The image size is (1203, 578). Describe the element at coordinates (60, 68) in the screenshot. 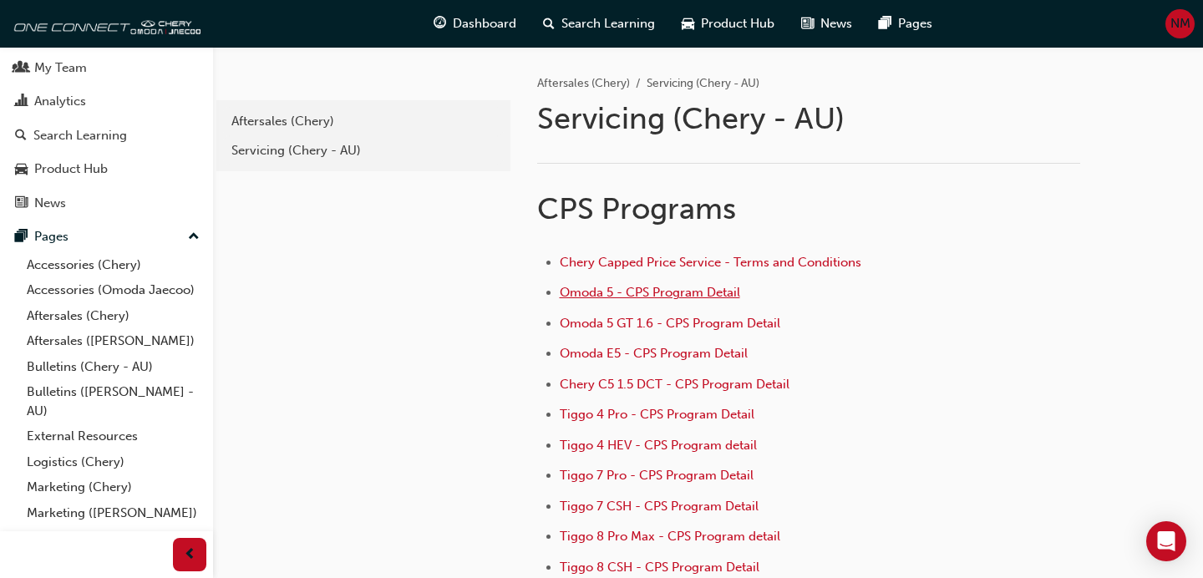

I see `div: My Team` at that location.